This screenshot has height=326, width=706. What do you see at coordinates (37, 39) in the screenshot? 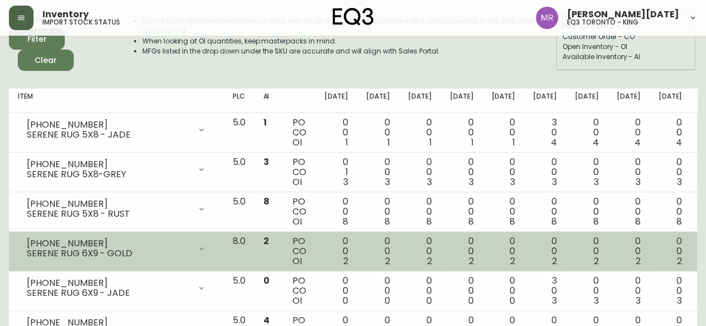
I see `button: Filter` at bounding box center [37, 39].